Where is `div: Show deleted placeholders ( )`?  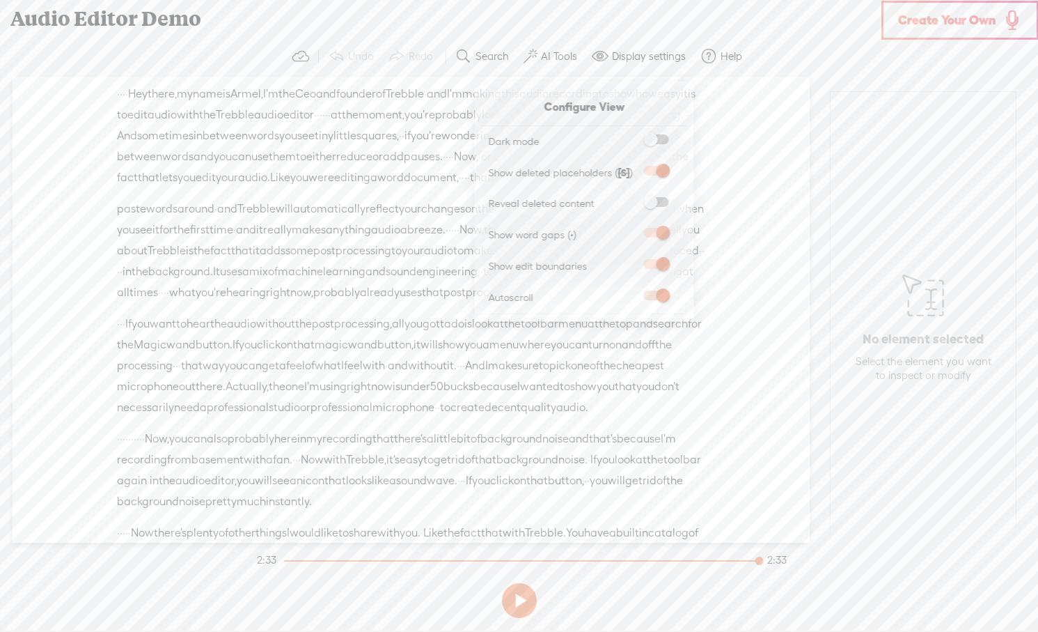
div: Show deleted placeholders ( ) is located at coordinates (561, 173).